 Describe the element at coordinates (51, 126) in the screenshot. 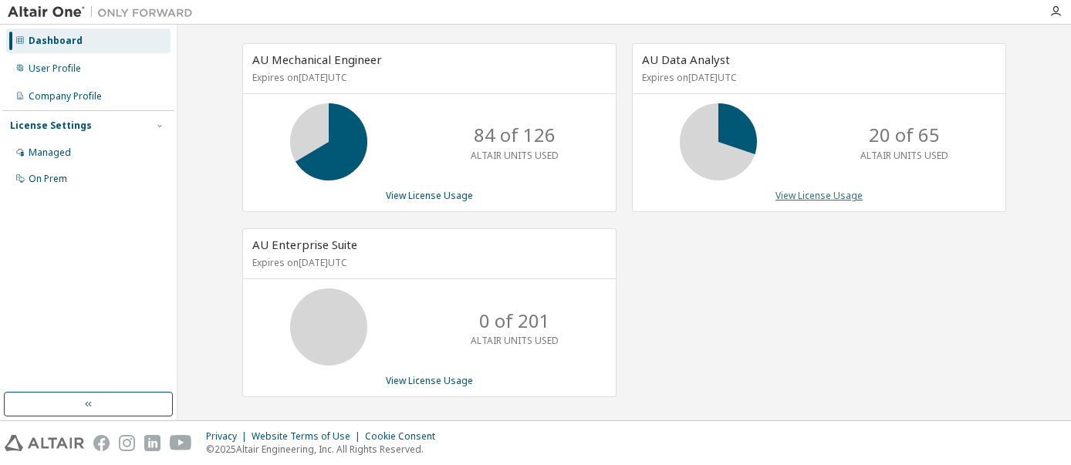

I see `div: License Settings` at that location.